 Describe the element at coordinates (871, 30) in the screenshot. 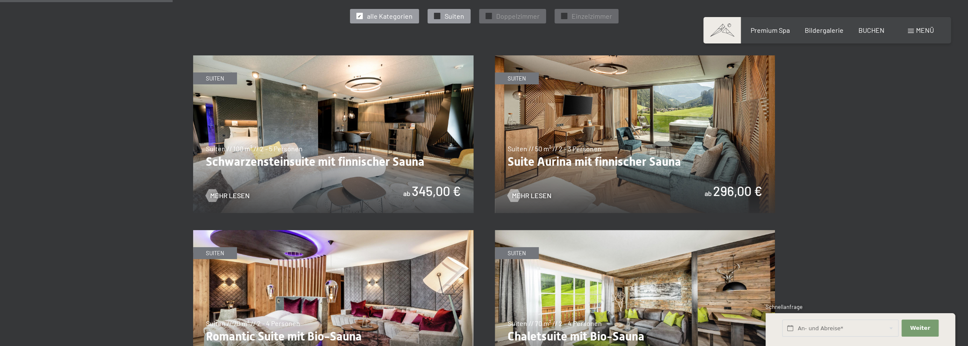

I see `a: BUCHEN` at that location.